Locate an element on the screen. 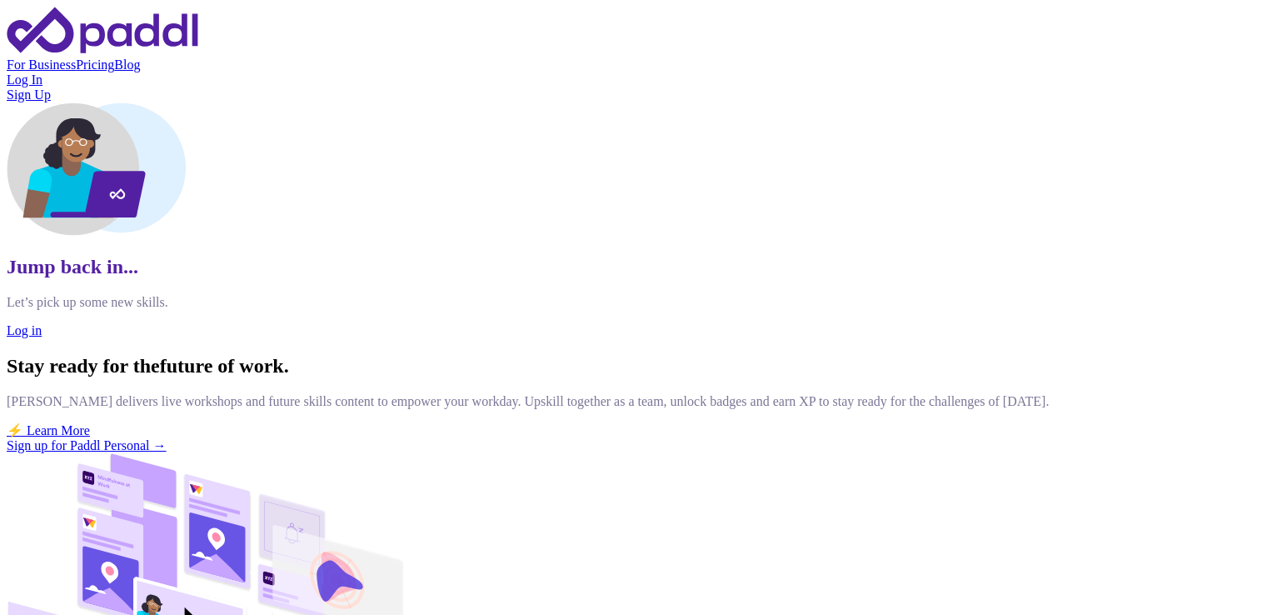 The image size is (1267, 615). p: Let’s pick up some new skills. is located at coordinates (633, 302).